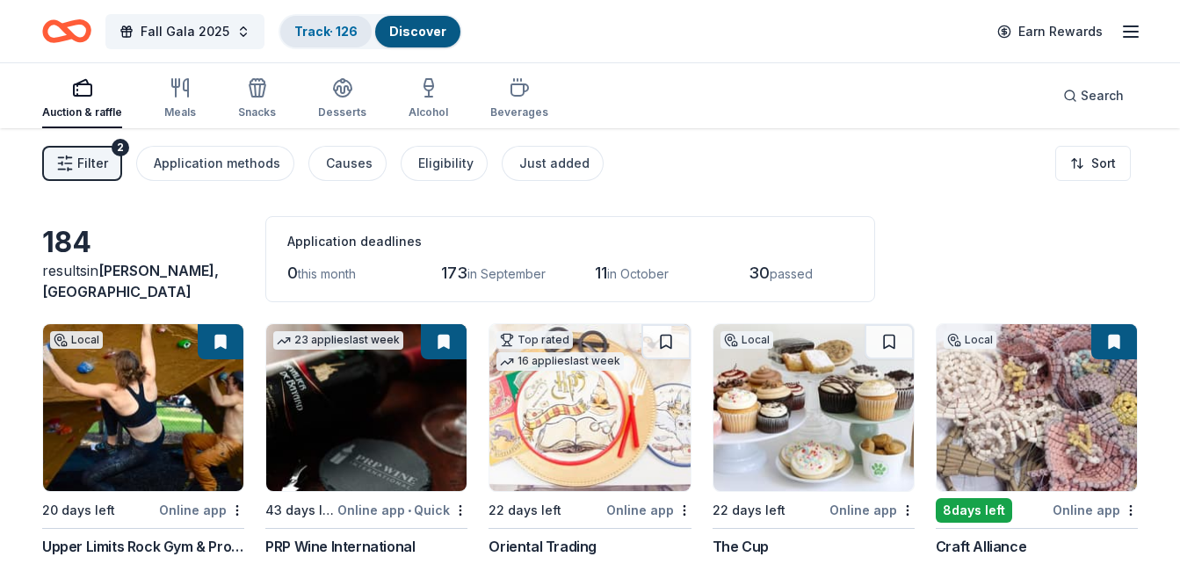  Describe the element at coordinates (217, 163) in the screenshot. I see `div: Application methods` at that location.